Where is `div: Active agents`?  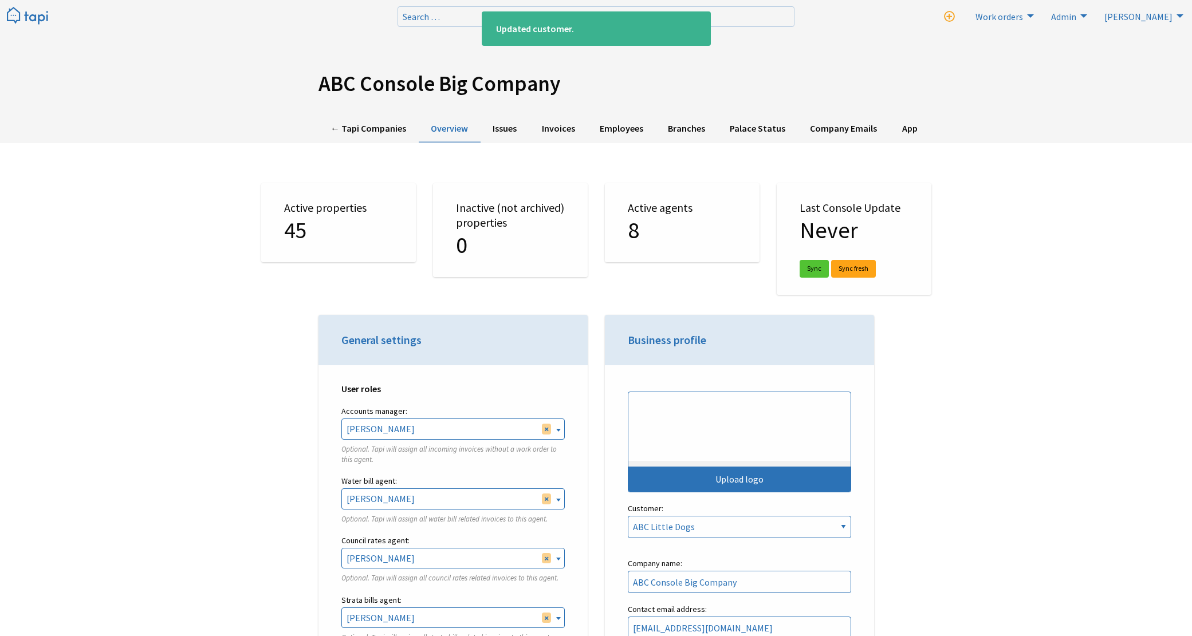 div: Active agents is located at coordinates (682, 223).